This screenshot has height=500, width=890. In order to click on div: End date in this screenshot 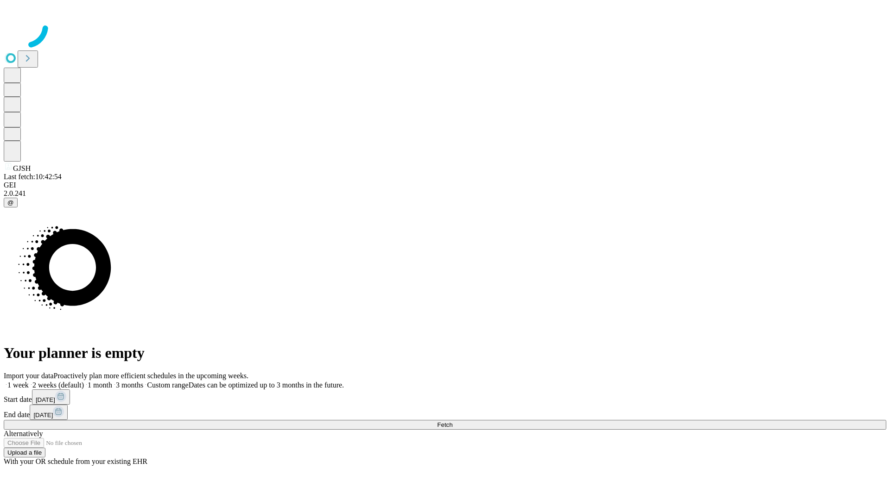, I will do `click(445, 412)`.